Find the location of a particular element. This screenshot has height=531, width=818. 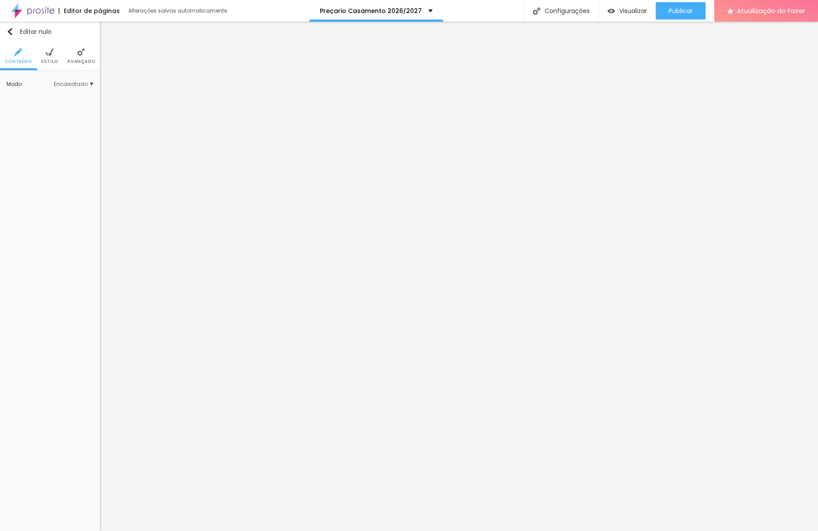

font: Preçario Casamento 2026/2027 is located at coordinates (371, 11).